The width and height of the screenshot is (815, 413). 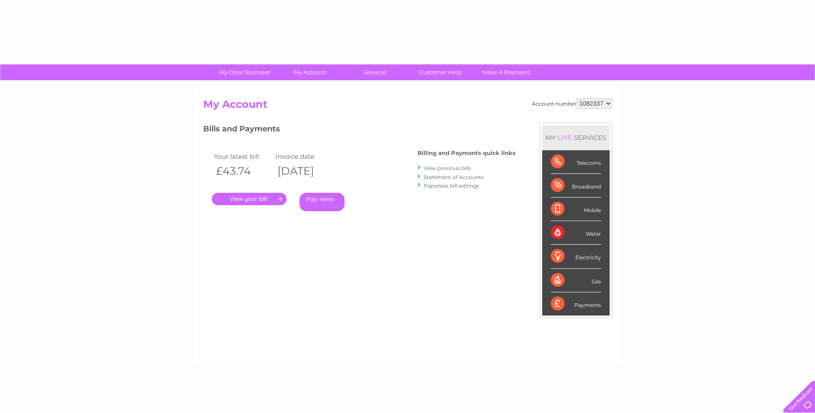 I want to click on h3: Bills and Payments, so click(x=359, y=130).